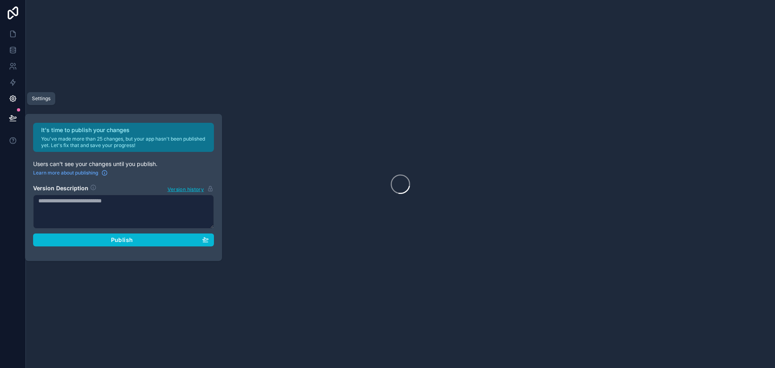 The width and height of the screenshot is (775, 368). What do you see at coordinates (41, 98) in the screenshot?
I see `div: Settings` at bounding box center [41, 98].